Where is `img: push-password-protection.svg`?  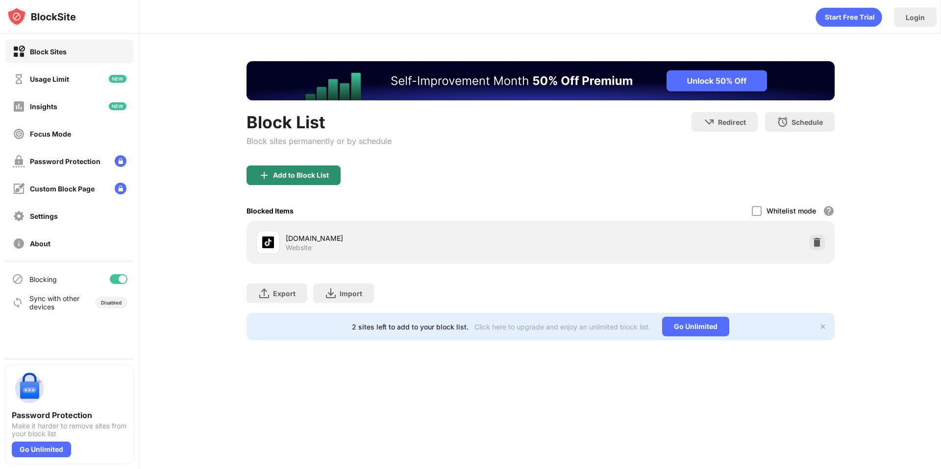 img: push-password-protection.svg is located at coordinates (29, 389).